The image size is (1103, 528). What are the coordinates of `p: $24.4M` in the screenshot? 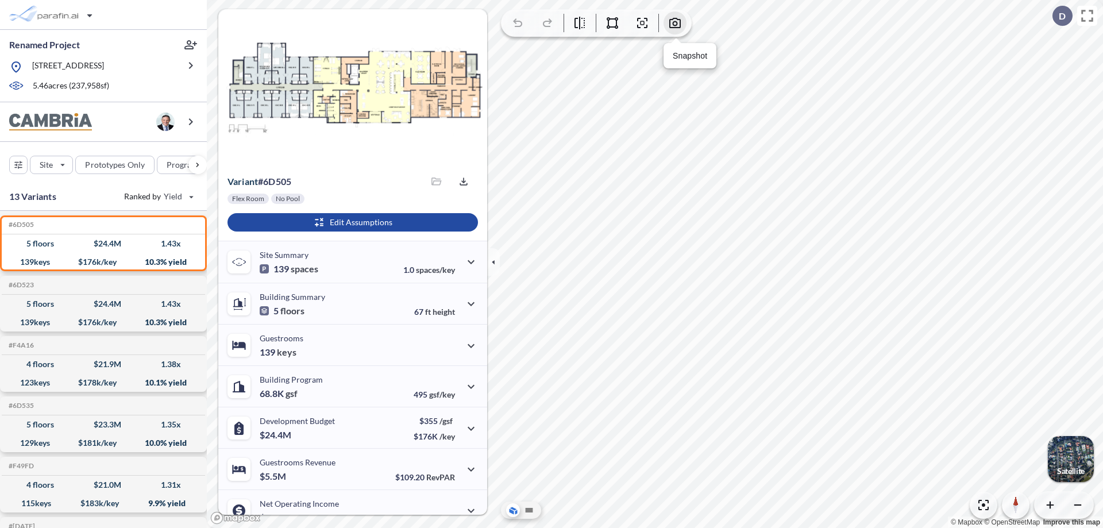 It's located at (276, 435).